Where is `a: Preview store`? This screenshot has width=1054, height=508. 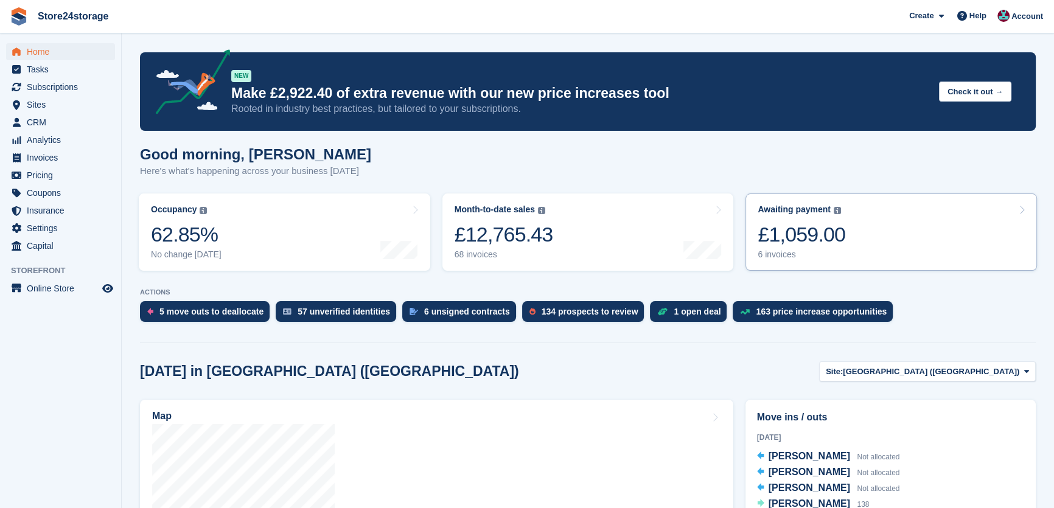 a: Preview store is located at coordinates (108, 289).